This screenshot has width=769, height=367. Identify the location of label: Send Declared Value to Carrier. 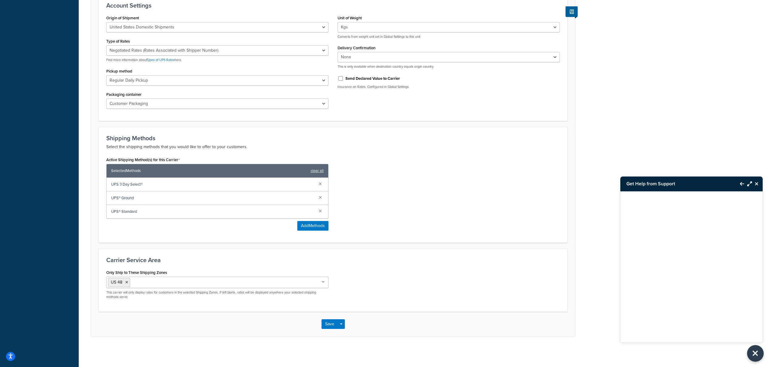
(373, 79).